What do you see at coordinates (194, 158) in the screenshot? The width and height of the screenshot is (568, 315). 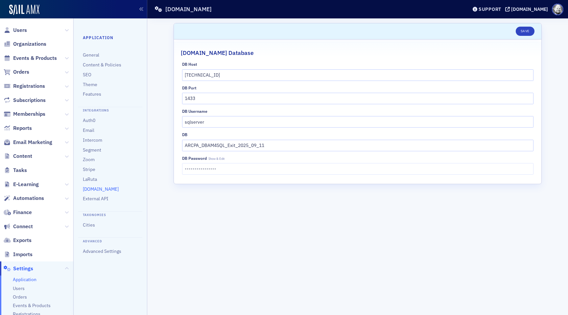 I see `div: DB Password` at bounding box center [194, 158].